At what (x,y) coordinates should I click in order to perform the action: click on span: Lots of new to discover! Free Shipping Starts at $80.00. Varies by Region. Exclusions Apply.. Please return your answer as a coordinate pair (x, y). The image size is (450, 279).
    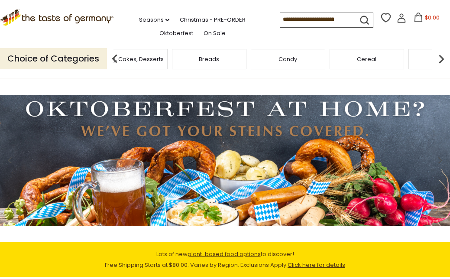
    Looking at the image, I should click on (225, 260).